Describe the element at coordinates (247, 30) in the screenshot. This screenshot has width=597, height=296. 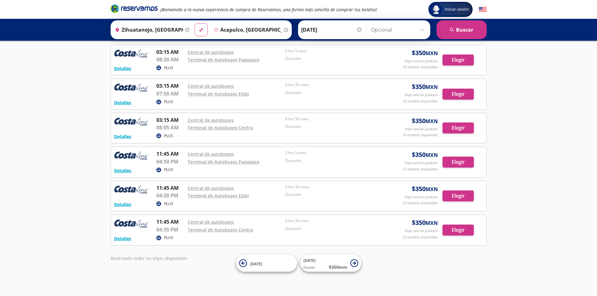
I see `input: Buscar Destino` at that location.